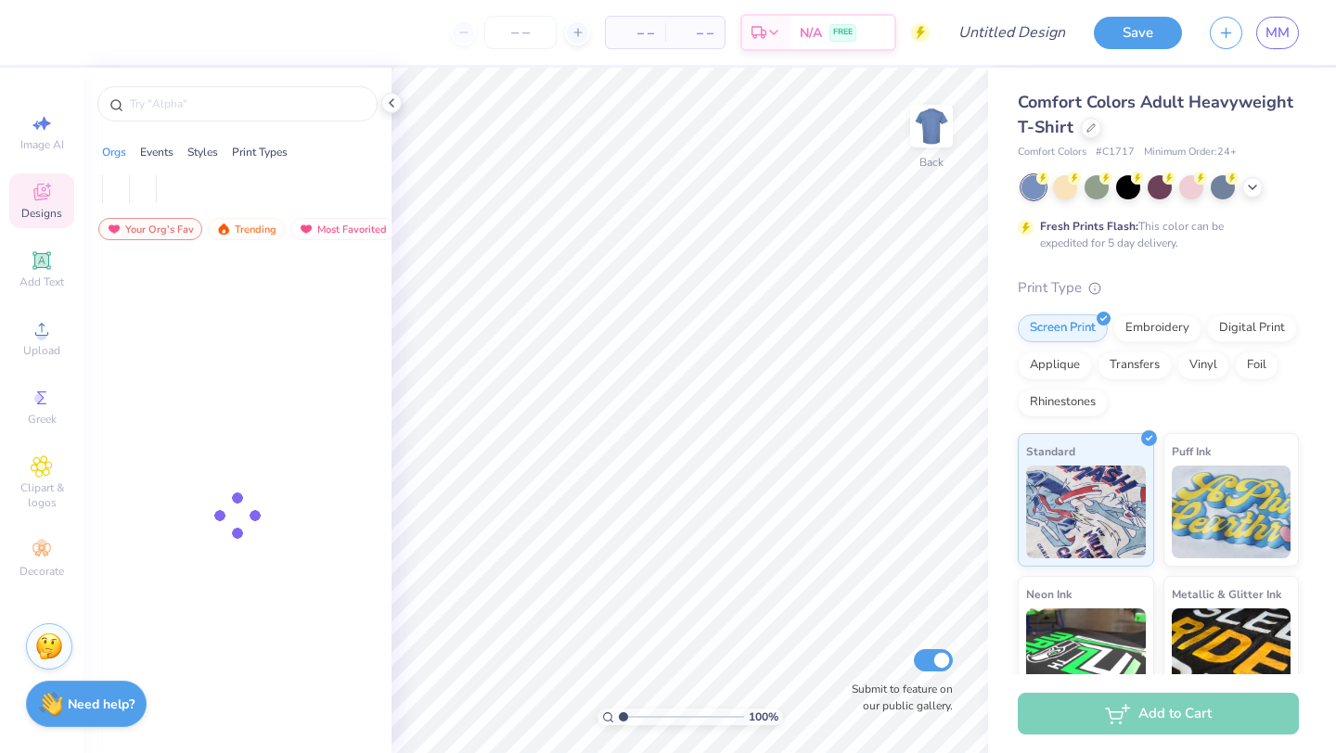 The width and height of the screenshot is (1336, 753). Describe the element at coordinates (42, 282) in the screenshot. I see `span: Add Text` at that location.